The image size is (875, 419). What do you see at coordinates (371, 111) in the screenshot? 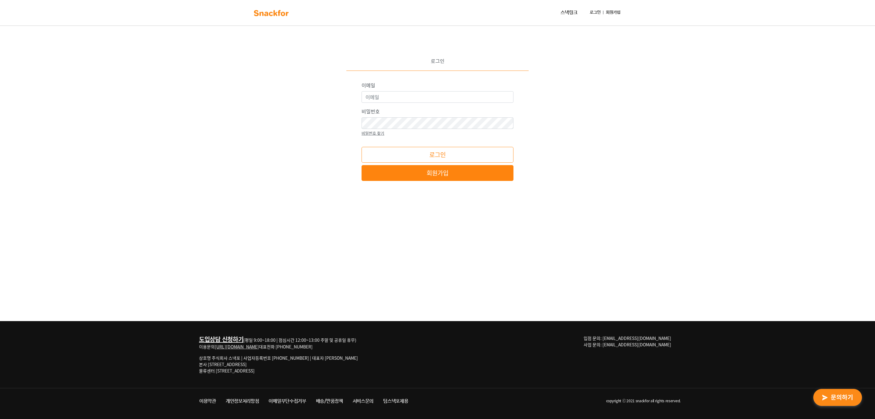
I see `label: 비밀번호` at bounding box center [371, 111].